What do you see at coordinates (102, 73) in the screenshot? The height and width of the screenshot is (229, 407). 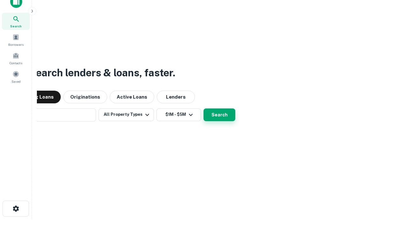 I see `h3: Search lenders & loans, faster.` at bounding box center [102, 73].